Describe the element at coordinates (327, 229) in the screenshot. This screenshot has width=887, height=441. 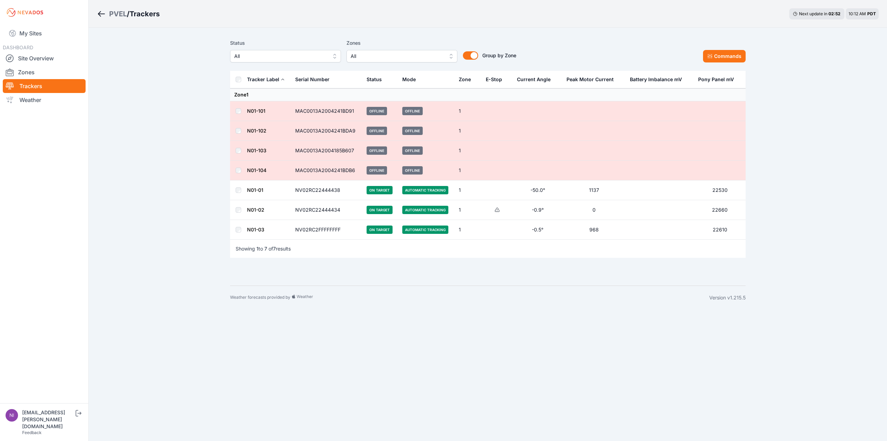
I see `td: NV02RC2FFFFFFFF` at that location.